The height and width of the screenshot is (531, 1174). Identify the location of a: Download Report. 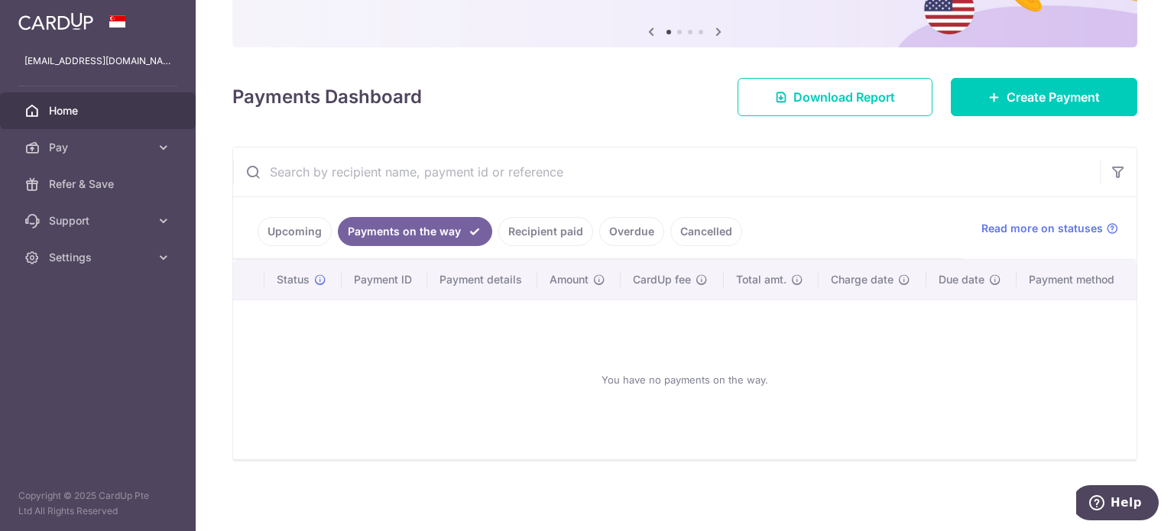
(835, 97).